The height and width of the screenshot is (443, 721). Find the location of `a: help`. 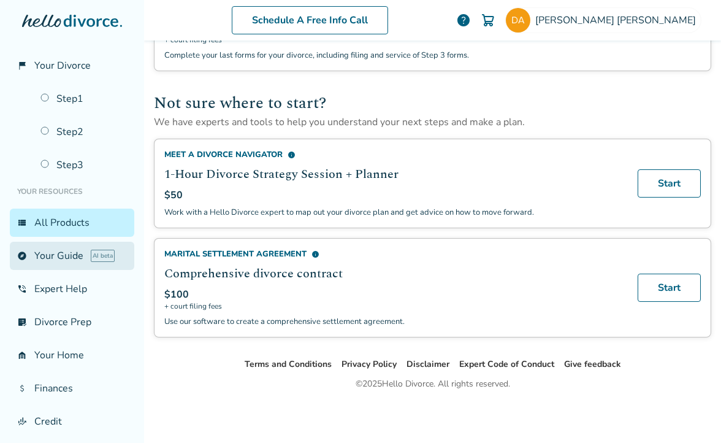

a: help is located at coordinates (464, 20).